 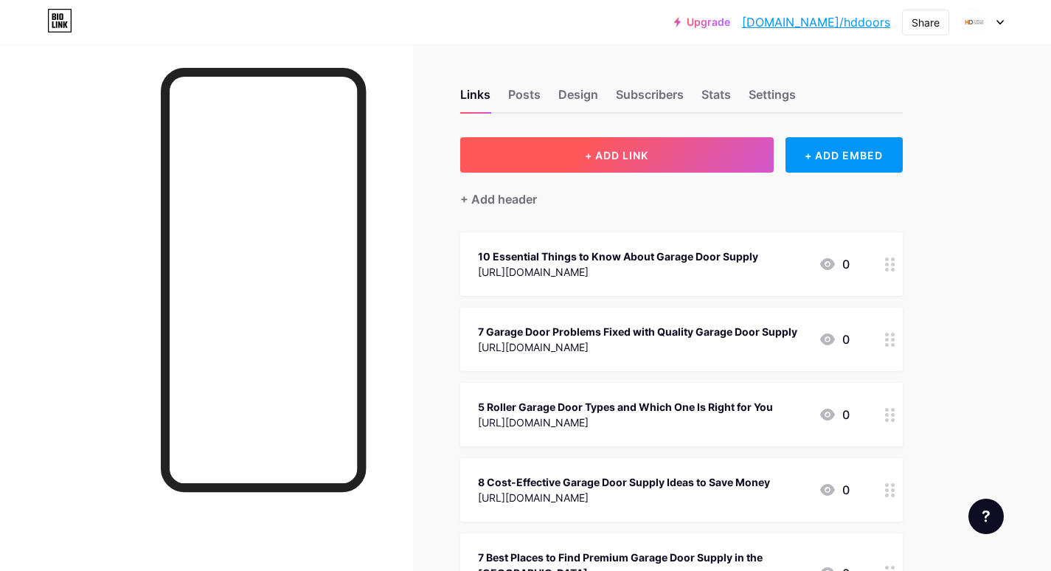 What do you see at coordinates (702, 22) in the screenshot?
I see `a: Upgrade` at bounding box center [702, 22].